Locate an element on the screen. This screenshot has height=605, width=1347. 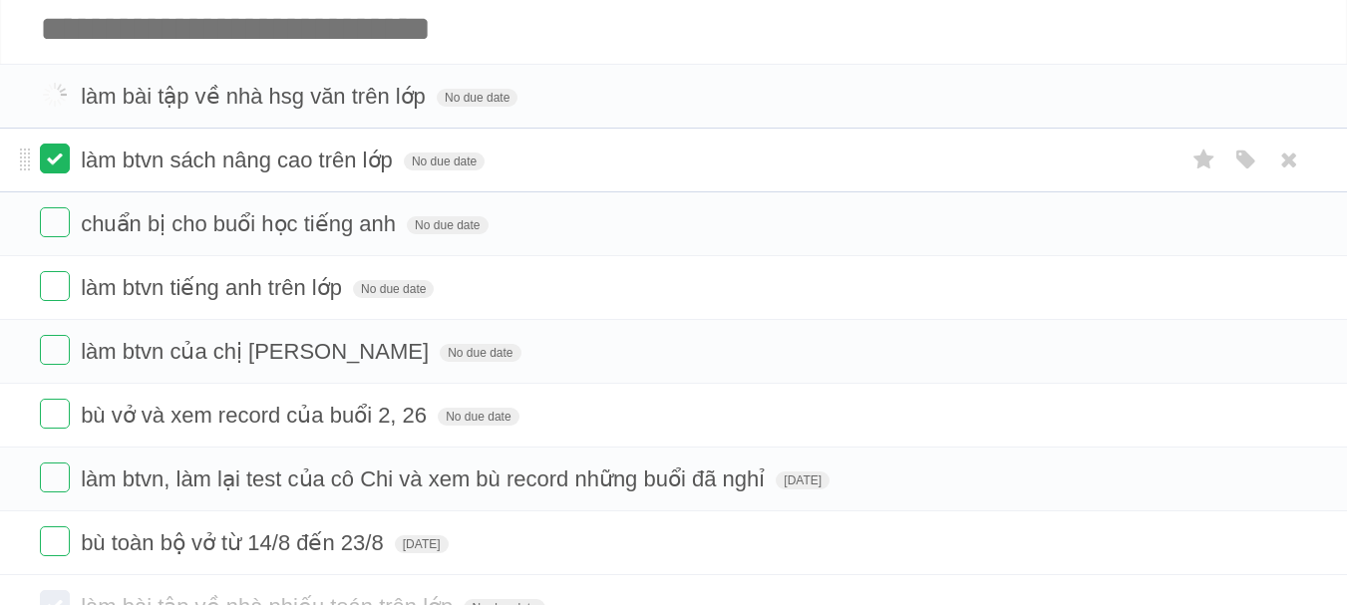
span: bù toàn bộ vở từ 14/8 đến 23/8 is located at coordinates (234, 542).